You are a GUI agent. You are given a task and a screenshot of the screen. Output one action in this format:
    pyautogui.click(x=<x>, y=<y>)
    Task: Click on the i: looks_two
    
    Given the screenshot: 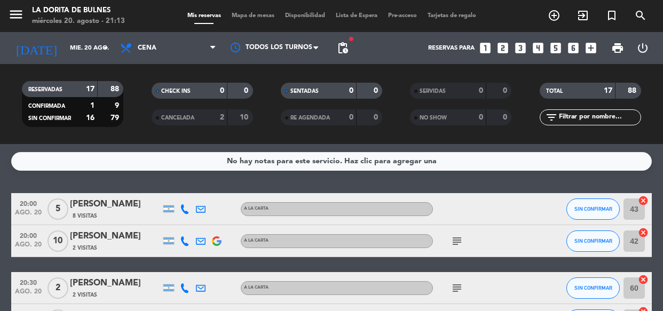 What is the action you would take?
    pyautogui.click(x=503, y=48)
    